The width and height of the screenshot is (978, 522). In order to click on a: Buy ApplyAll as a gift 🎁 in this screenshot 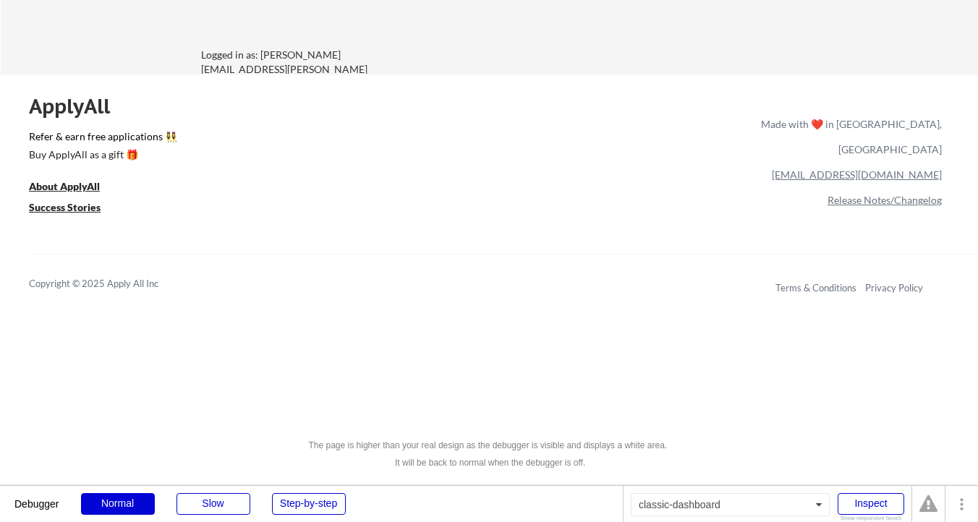, I will do `click(101, 156)`.